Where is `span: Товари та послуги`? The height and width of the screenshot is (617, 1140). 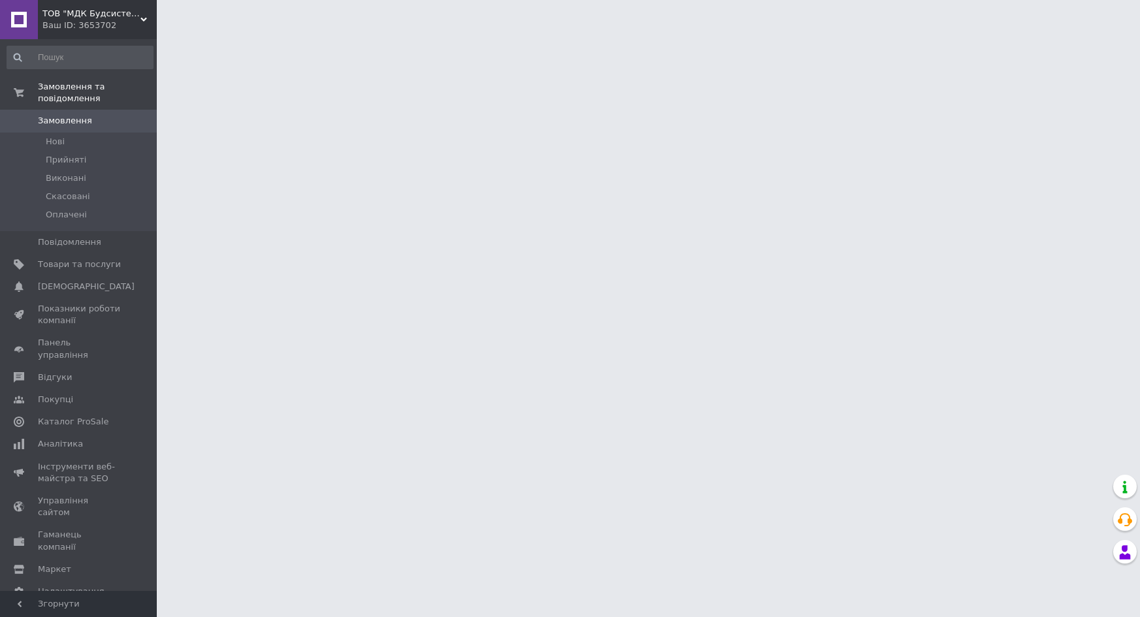 span: Товари та послуги is located at coordinates (79, 265).